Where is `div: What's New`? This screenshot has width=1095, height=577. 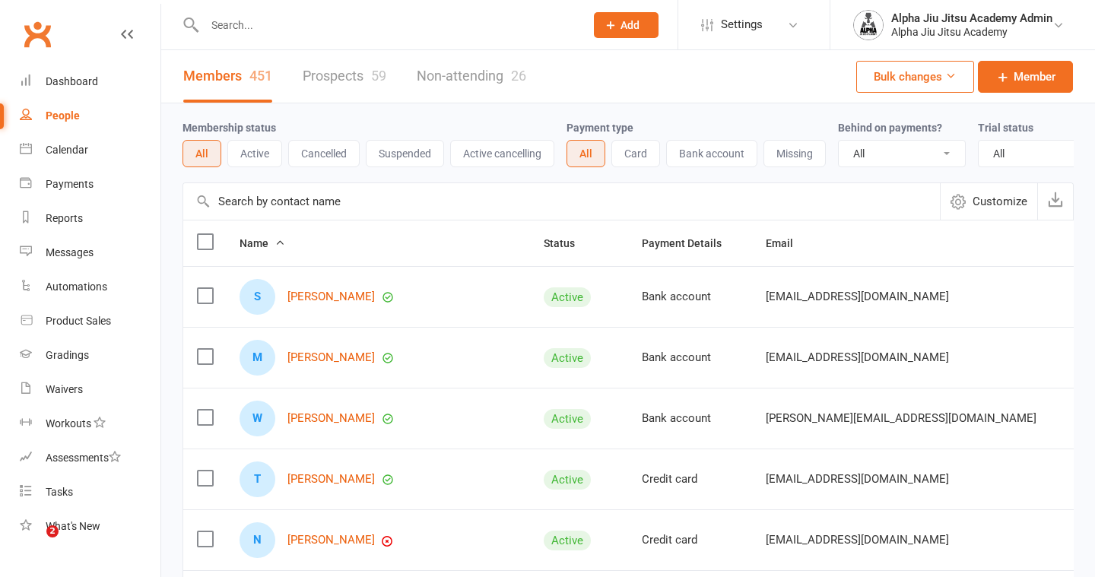
div: What's New is located at coordinates (73, 526).